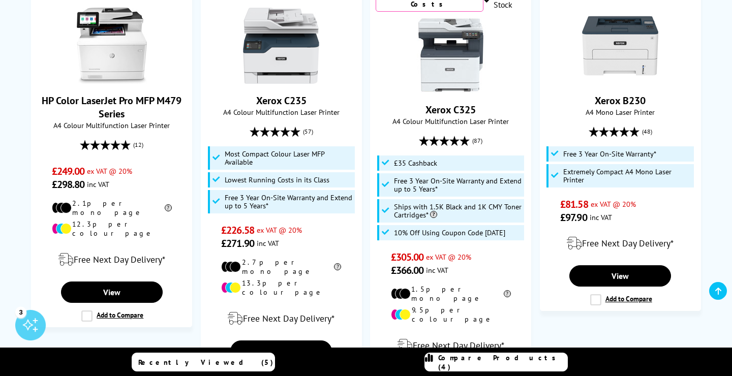 This screenshot has width=732, height=376. Describe the element at coordinates (627, 176) in the screenshot. I see `span: Extremely Compact A4 Mono Laser Printer` at that location.